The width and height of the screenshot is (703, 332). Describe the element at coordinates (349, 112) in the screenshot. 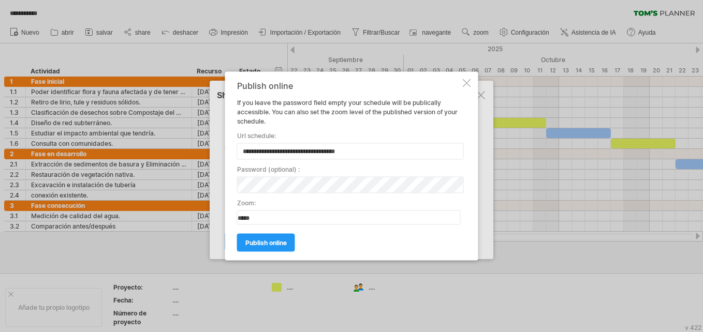

I see `div: If you leave the password field empty your schedule will be publically accessible. You can also s...` at that location.